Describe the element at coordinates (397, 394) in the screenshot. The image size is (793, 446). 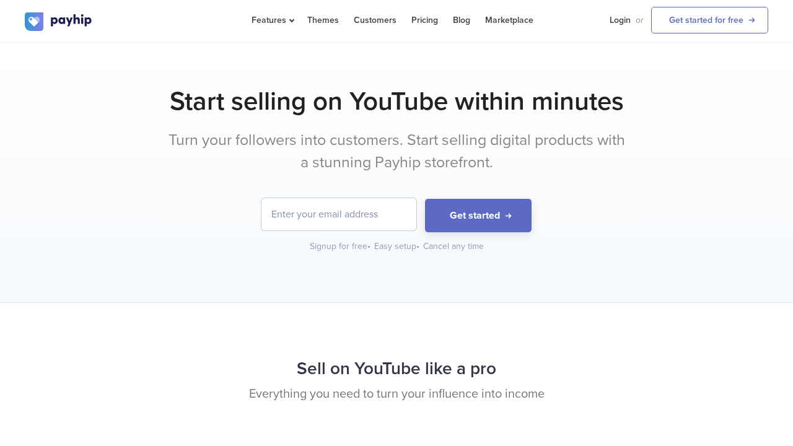
I see `p: Everything you need to turn your influence into income` at that location.